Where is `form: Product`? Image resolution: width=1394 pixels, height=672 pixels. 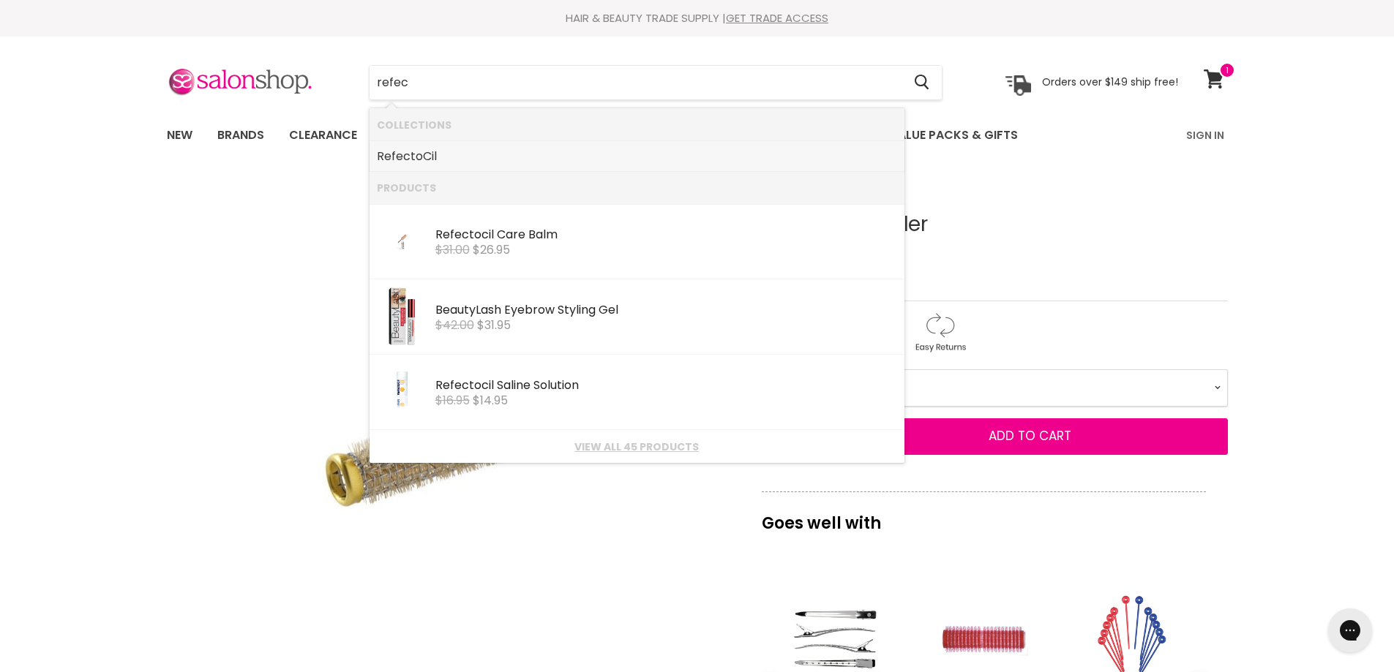 form: Product is located at coordinates (655, 83).